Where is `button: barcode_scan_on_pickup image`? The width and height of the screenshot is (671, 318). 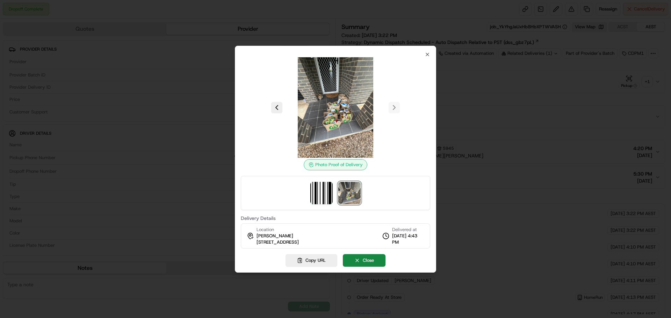
button: barcode_scan_on_pickup image is located at coordinates (321, 193).